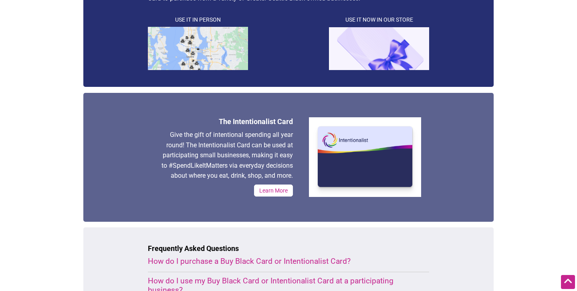 This screenshot has width=577, height=291. Describe the element at coordinates (379, 49) in the screenshot. I see `img: cardpurple1.png` at that location.